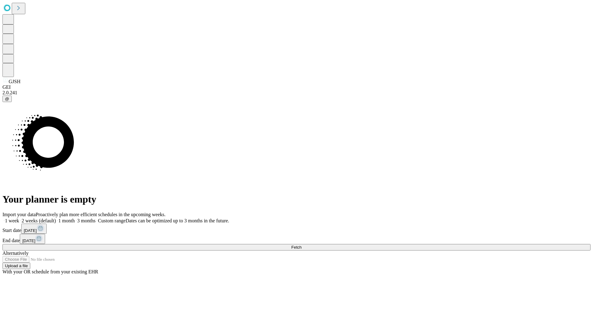 The image size is (593, 334). I want to click on button: Fetch, so click(296, 247).